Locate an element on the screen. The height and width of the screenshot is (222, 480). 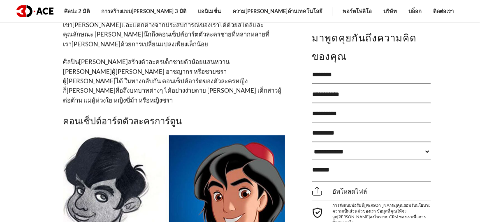
font: คอนเซ็ปต์อาร์ตตัวละครการ์ตูน is located at coordinates (123, 120).